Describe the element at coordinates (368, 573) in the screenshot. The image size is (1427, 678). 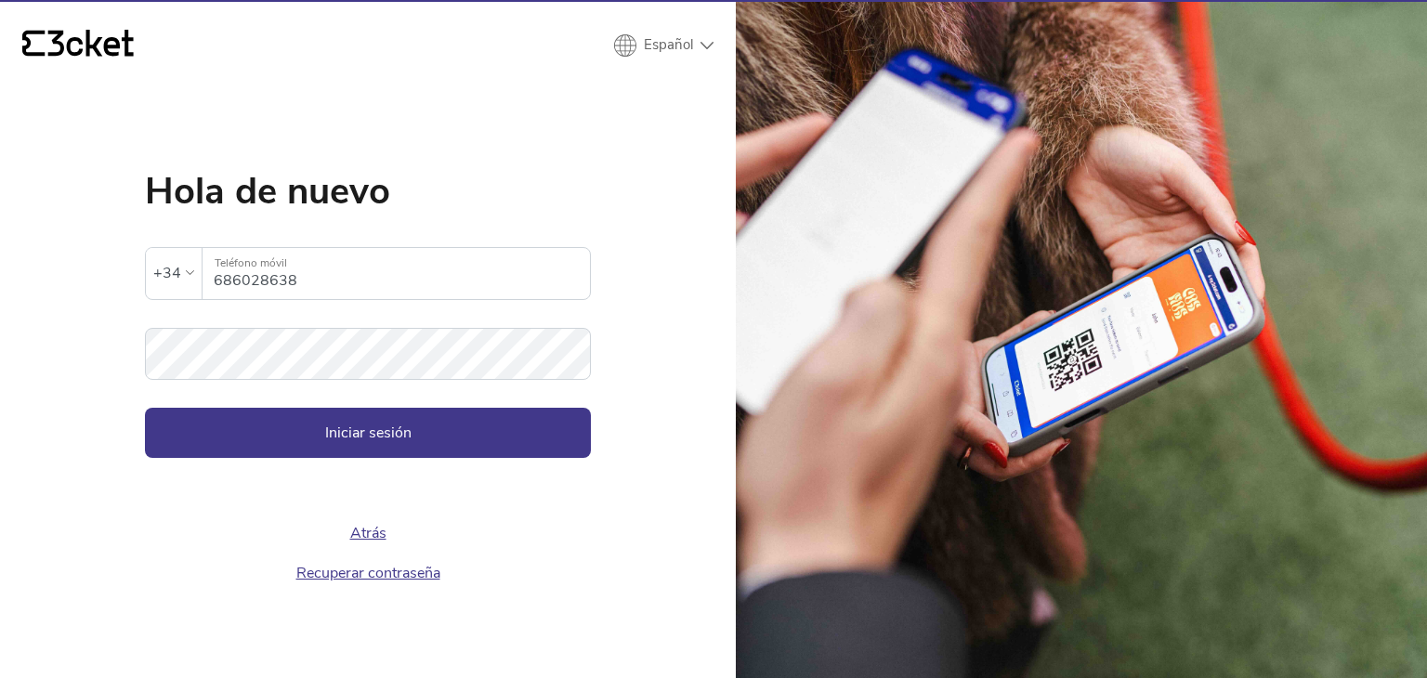
I see `a: Recuperar contraseña` at that location.